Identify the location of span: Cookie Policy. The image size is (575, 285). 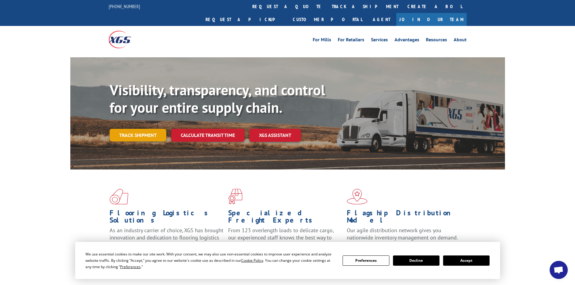
(252, 260).